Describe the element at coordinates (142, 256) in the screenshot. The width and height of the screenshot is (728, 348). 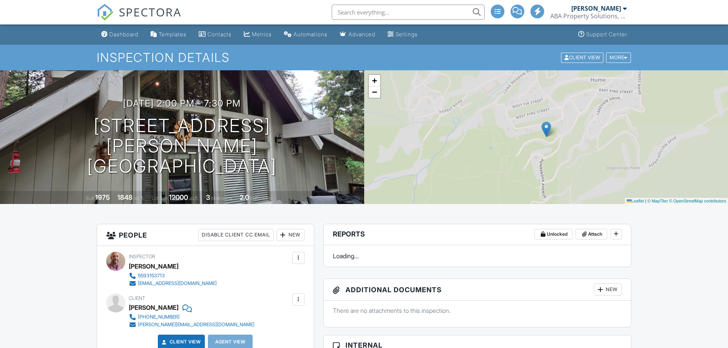
I see `span: Inspector` at that location.